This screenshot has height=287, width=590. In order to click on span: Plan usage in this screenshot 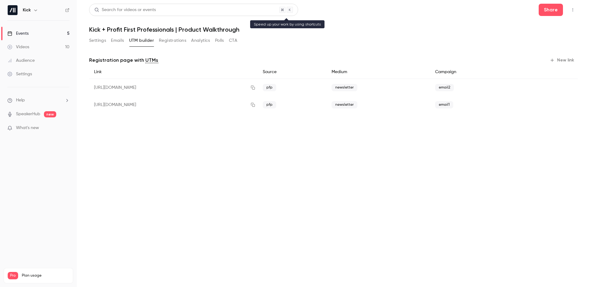, I will do `click(45, 276)`.